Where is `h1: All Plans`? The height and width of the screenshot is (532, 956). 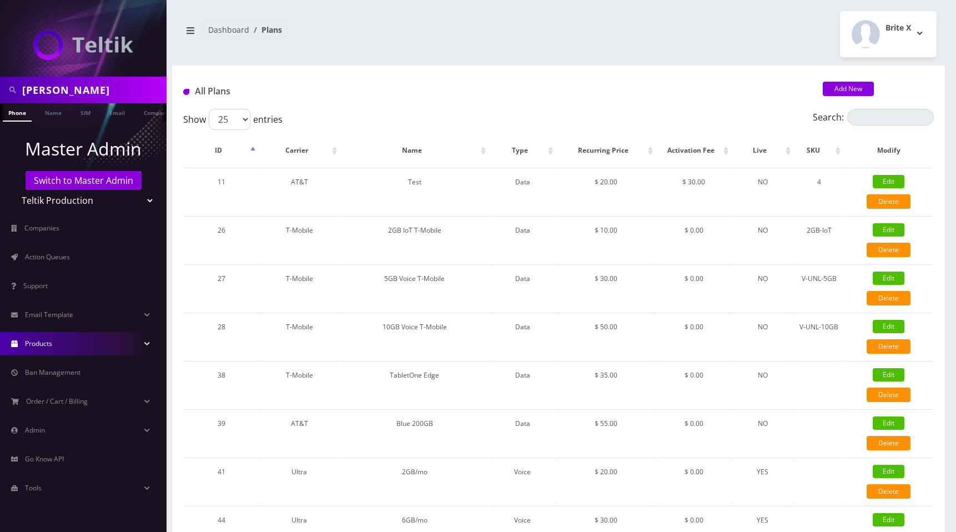
h1: All Plans is located at coordinates (495, 91).